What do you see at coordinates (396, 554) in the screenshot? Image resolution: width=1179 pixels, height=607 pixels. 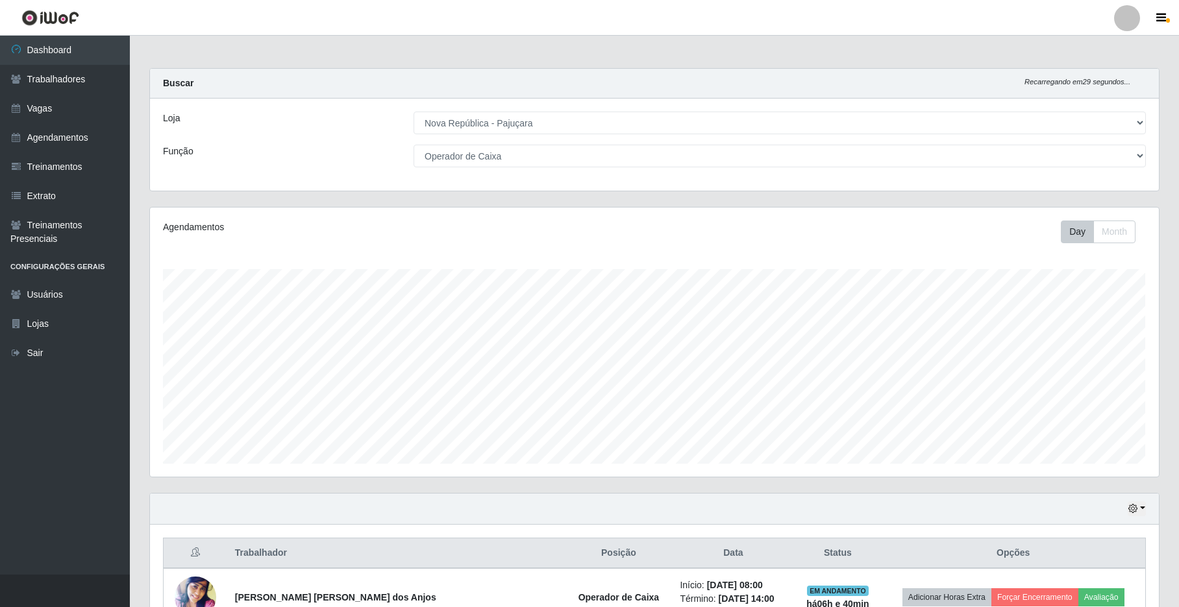 I see `th: Trabalhador` at bounding box center [396, 554].